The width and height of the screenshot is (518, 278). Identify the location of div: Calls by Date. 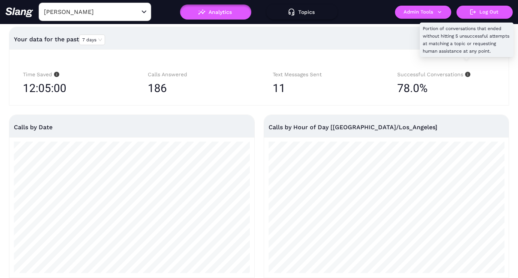
(132, 127).